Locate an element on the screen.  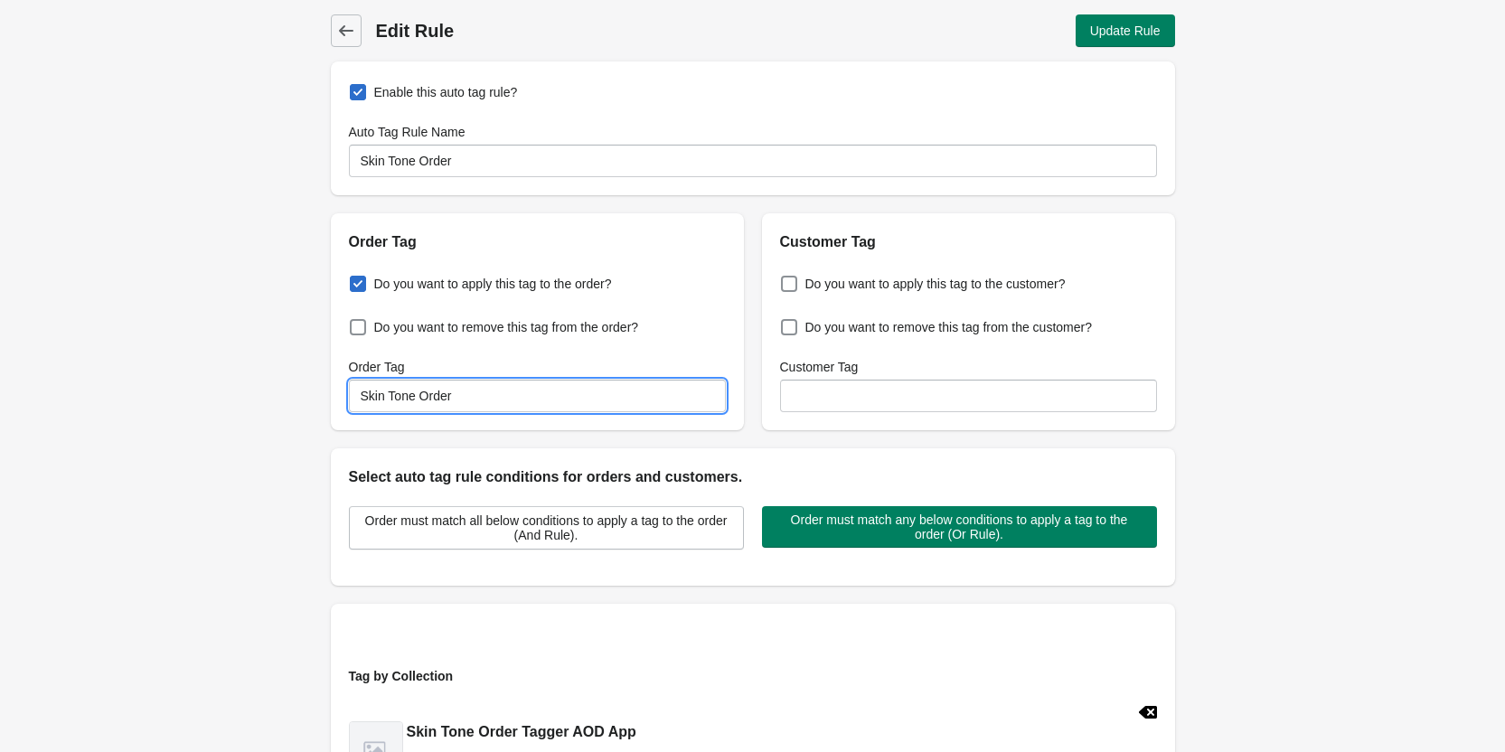
span: Do you want to remove this tag from the customer? is located at coordinates (948, 327).